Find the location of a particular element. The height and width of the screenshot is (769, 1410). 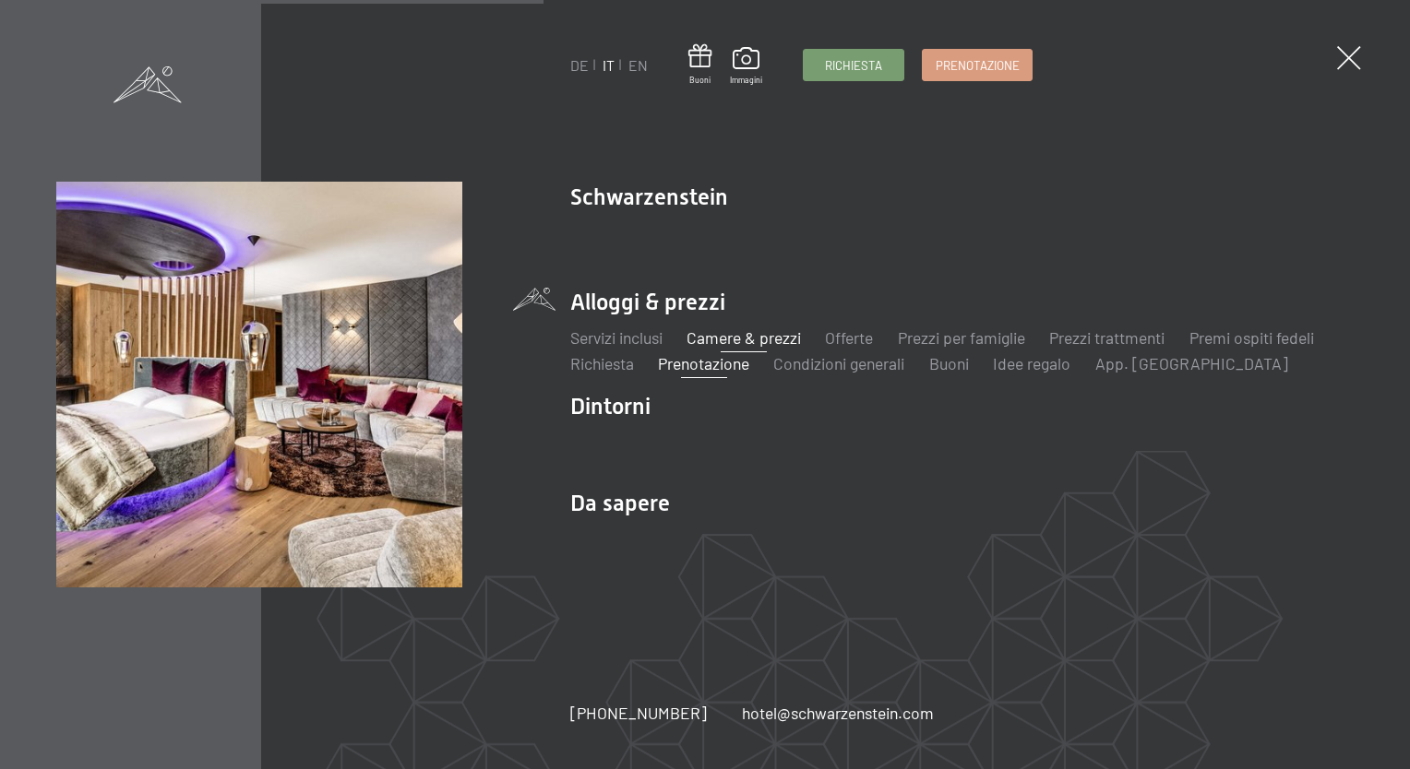

span: Buoni is located at coordinates (700, 80).